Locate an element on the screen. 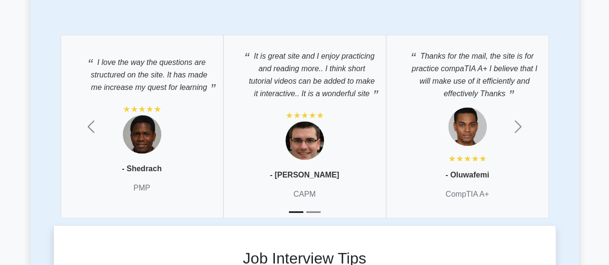 This screenshot has width=609, height=265. p: I love the way the questions are structured on the site. It has made me increase my quest for lea... is located at coordinates (142, 72).